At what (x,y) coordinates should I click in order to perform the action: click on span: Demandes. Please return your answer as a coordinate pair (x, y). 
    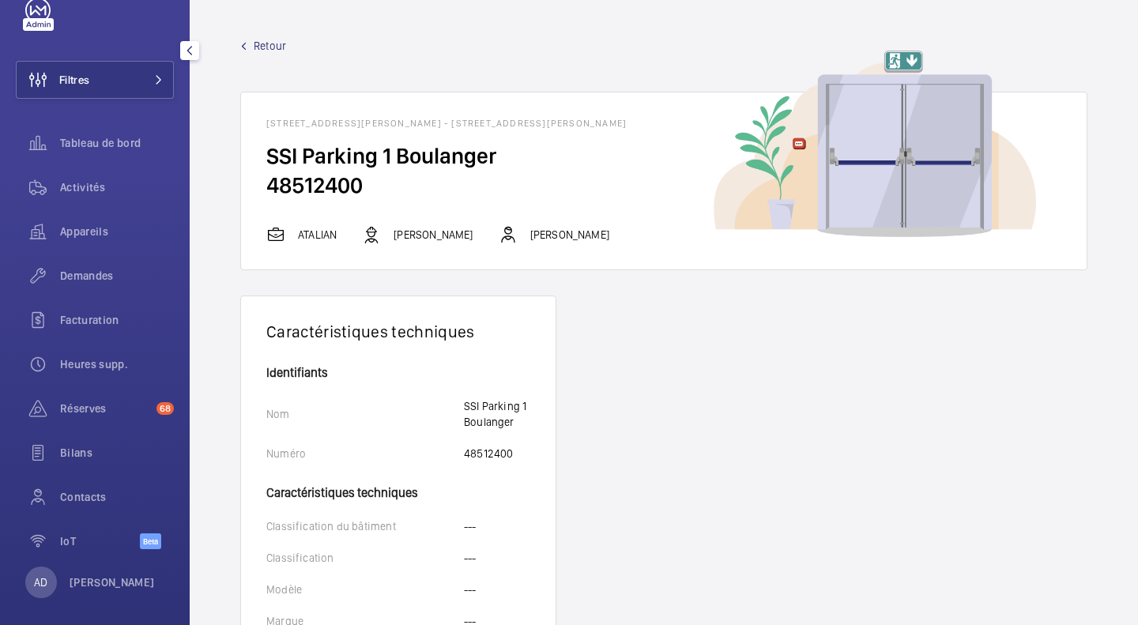
    Looking at the image, I should click on (117, 276).